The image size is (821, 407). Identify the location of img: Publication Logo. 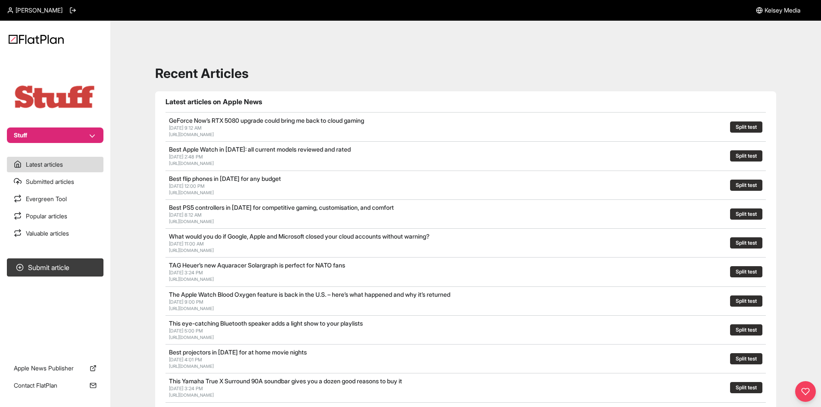
(55, 97).